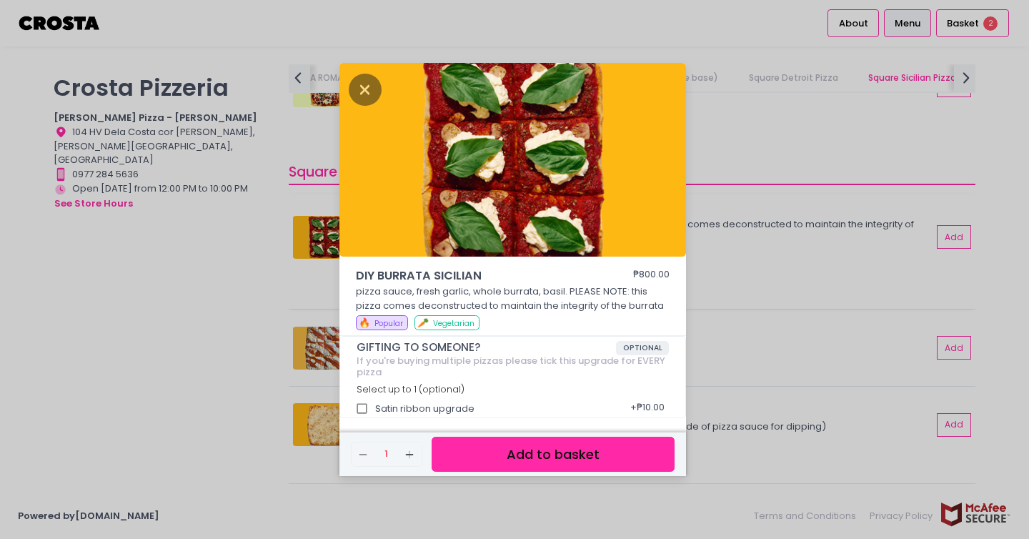 This screenshot has width=1029, height=539. What do you see at coordinates (647, 409) in the screenshot?
I see `div: + ₱10.00` at bounding box center [647, 409].